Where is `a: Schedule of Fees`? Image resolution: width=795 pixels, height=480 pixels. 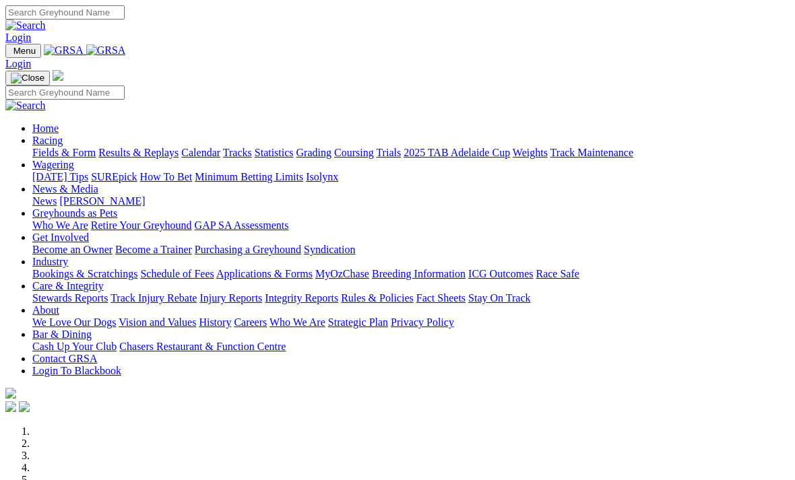 a: Schedule of Fees is located at coordinates (176, 273).